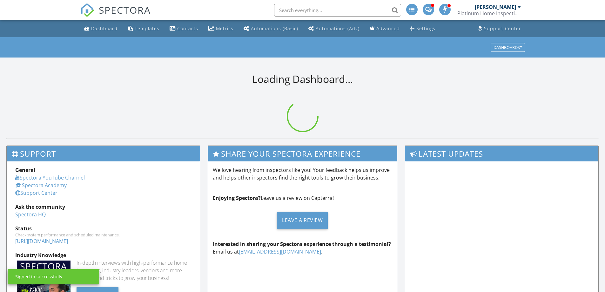 This screenshot has width=605, height=292. I want to click on h3: Share Your Spectora Experience, so click(302, 153).